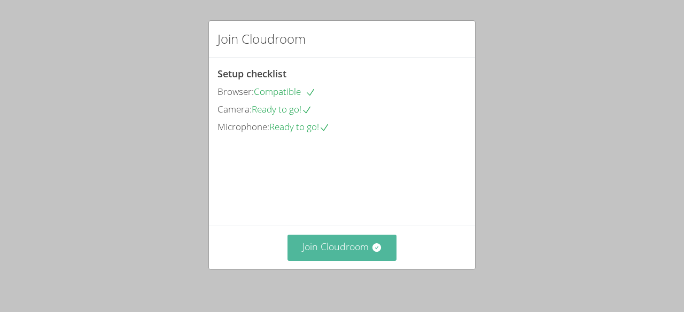  What do you see at coordinates (261, 39) in the screenshot?
I see `h2: Join Cloudroom` at bounding box center [261, 39].